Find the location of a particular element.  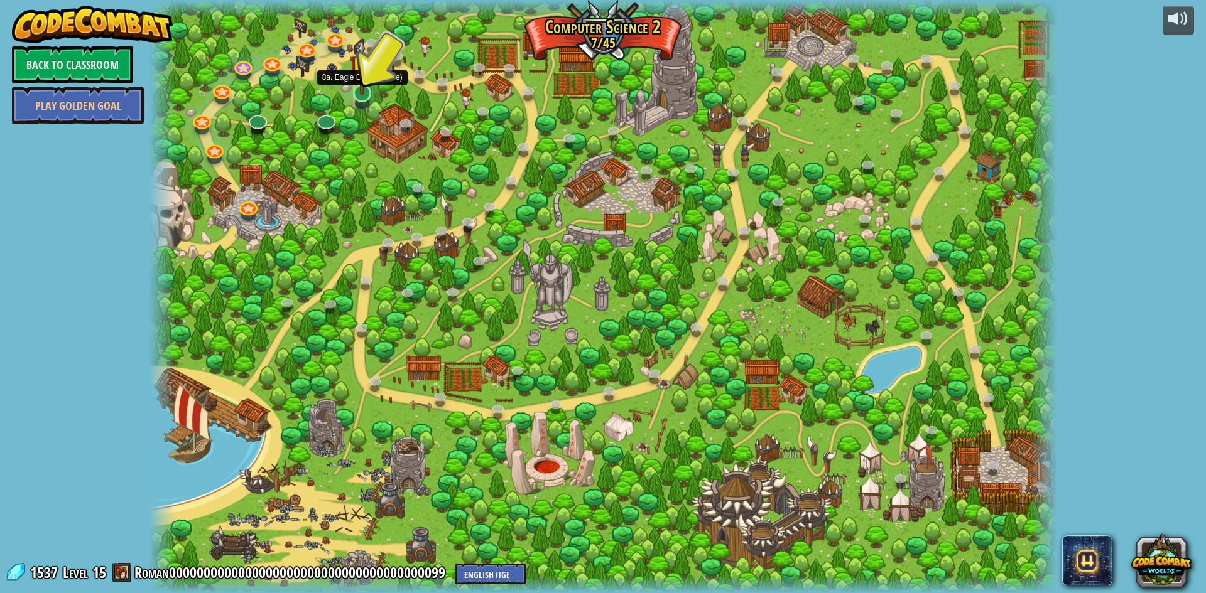

button: Adjust volume is located at coordinates (1178, 20).